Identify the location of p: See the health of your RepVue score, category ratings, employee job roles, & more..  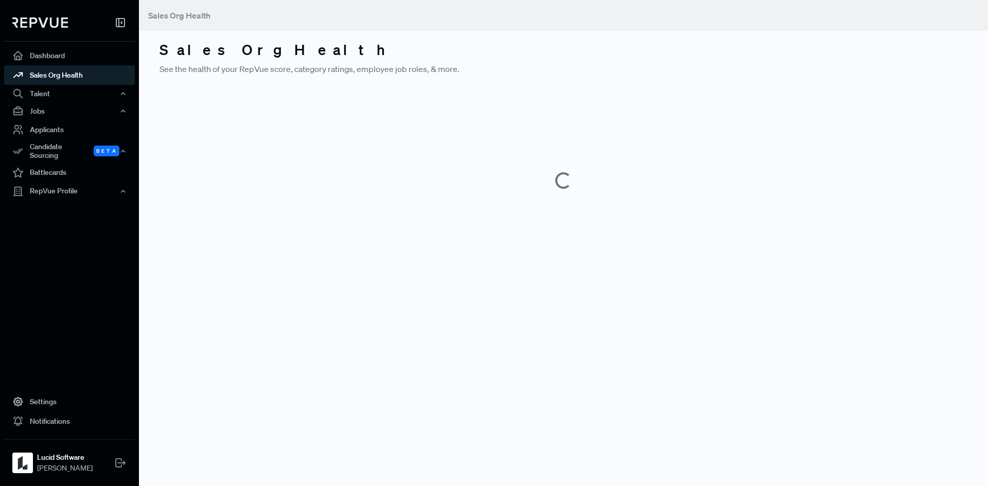
(564, 69).